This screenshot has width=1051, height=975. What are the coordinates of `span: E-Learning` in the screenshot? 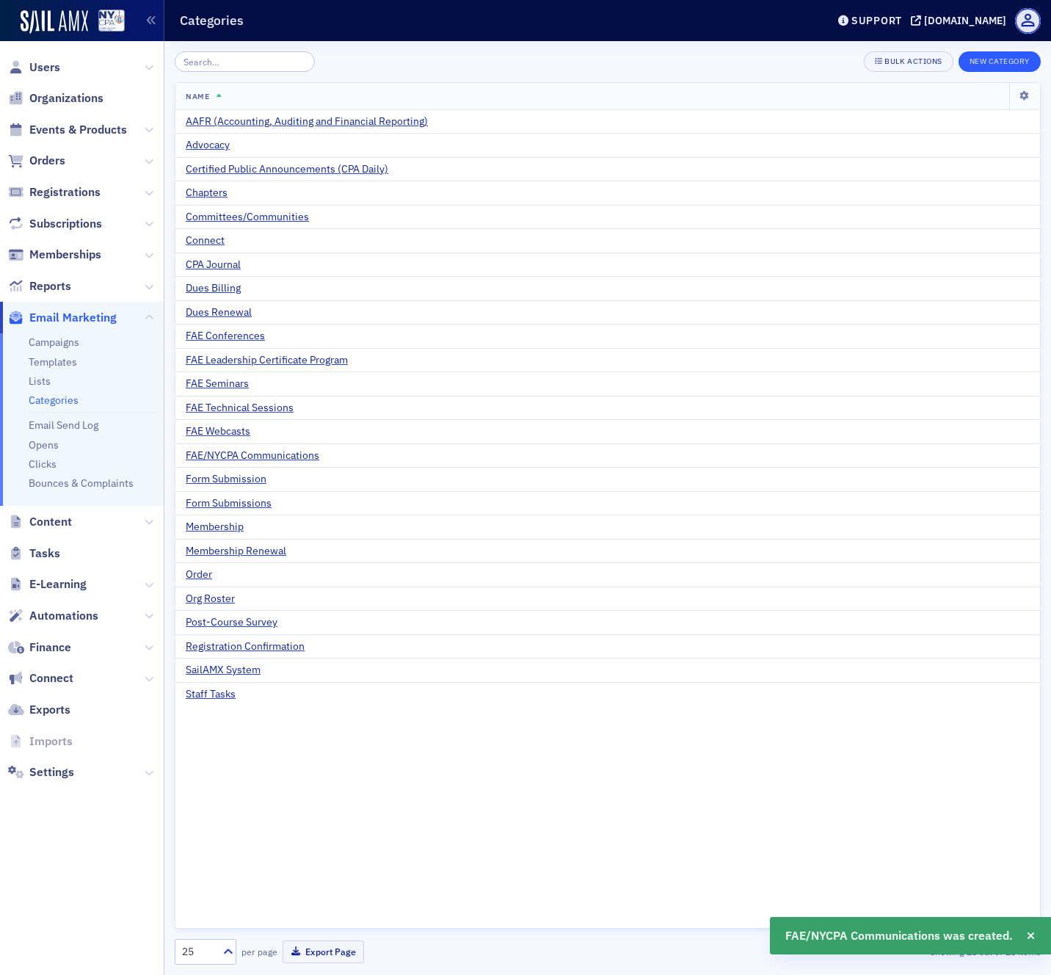 It's located at (58, 584).